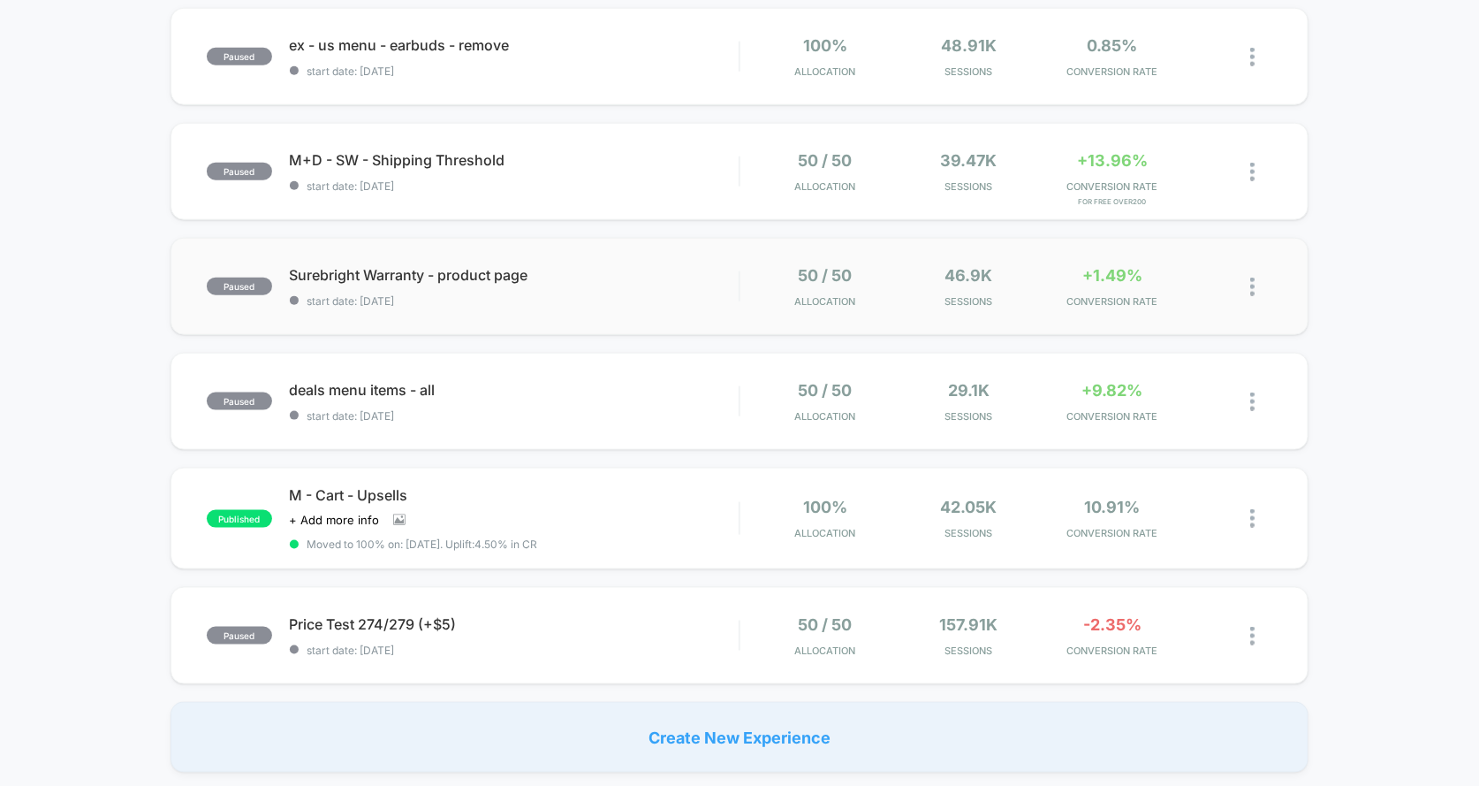  What do you see at coordinates (514, 390) in the screenshot?
I see `span: deals menu items - all` at bounding box center [514, 390].